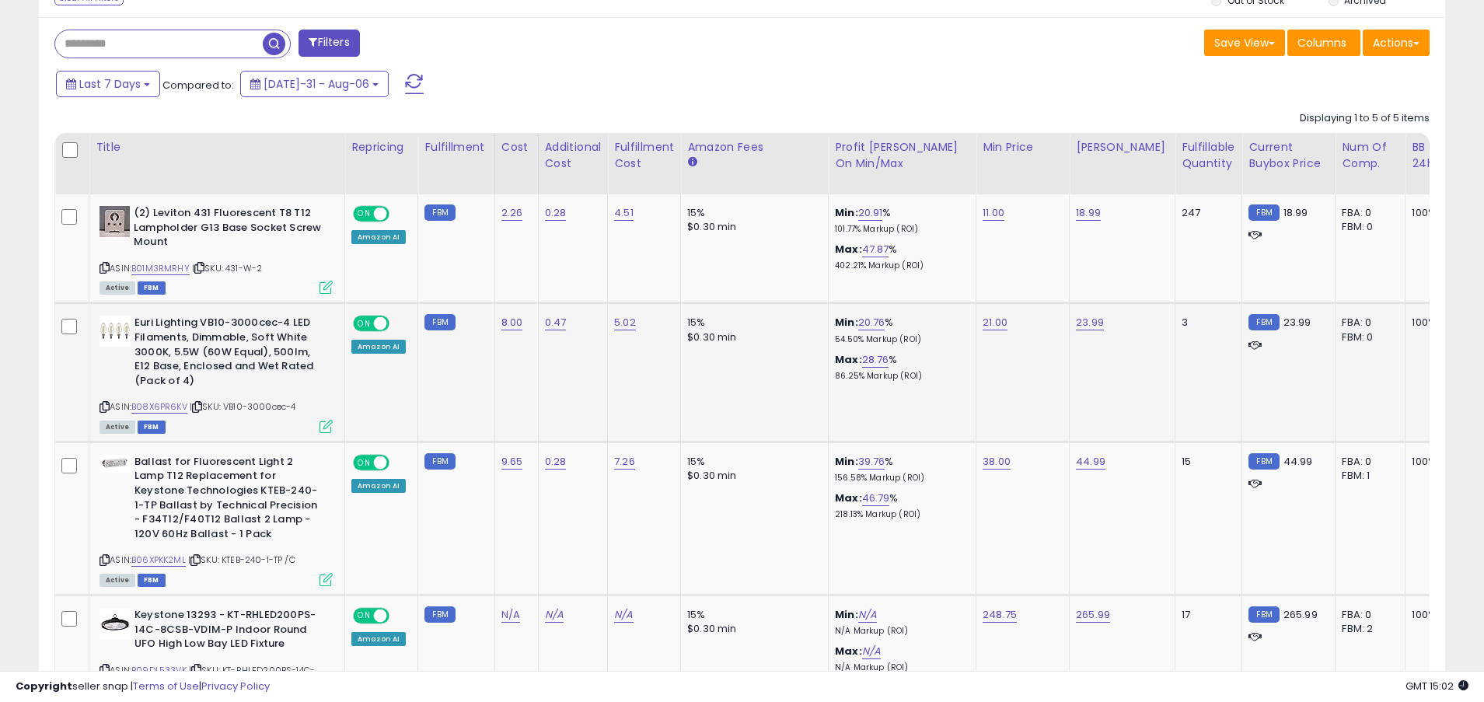 This screenshot has width=1484, height=702. What do you see at coordinates (871, 213) in the screenshot?
I see `a: 20.91` at bounding box center [871, 213].